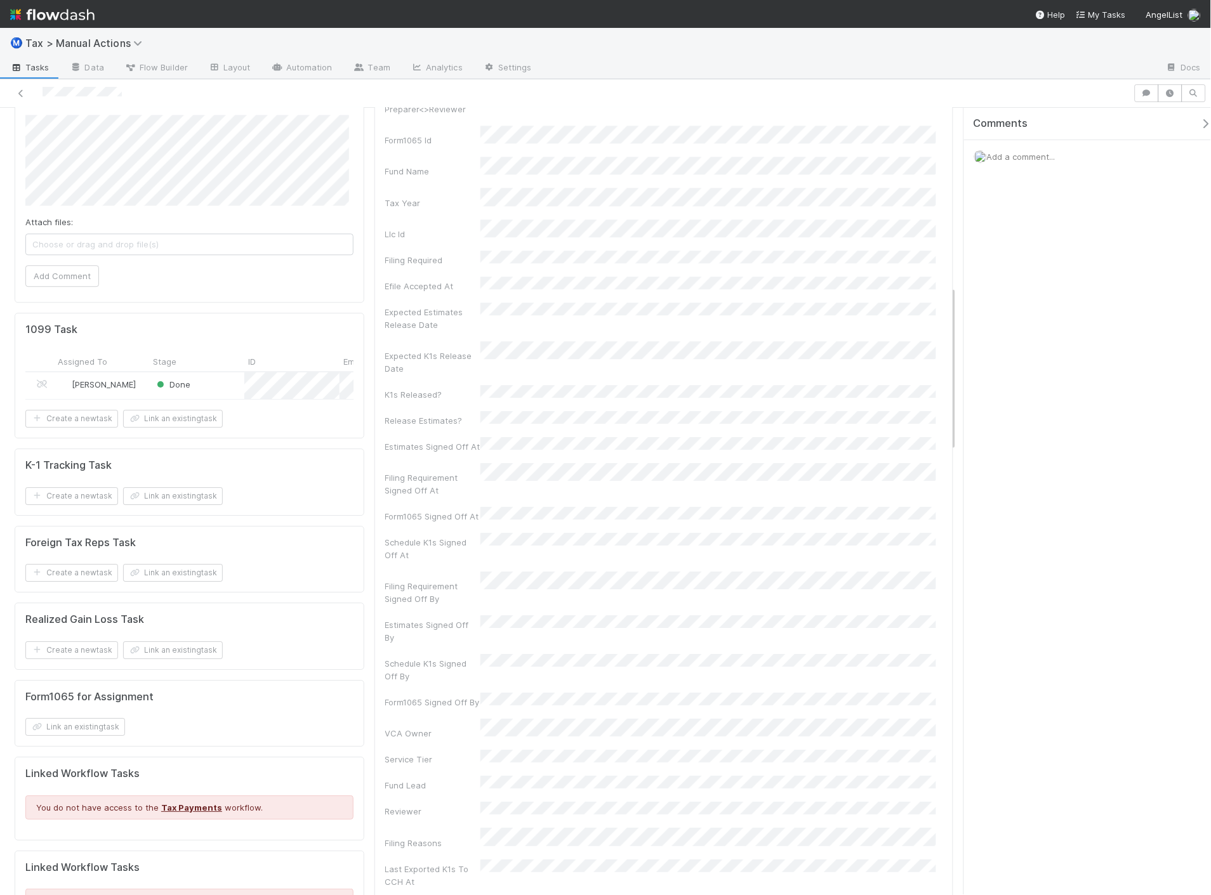 Image resolution: width=1211 pixels, height=895 pixels. I want to click on span: Tax > Manual Actions, so click(87, 43).